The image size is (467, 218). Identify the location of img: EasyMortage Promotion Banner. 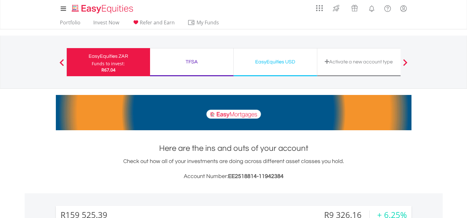
(233, 112).